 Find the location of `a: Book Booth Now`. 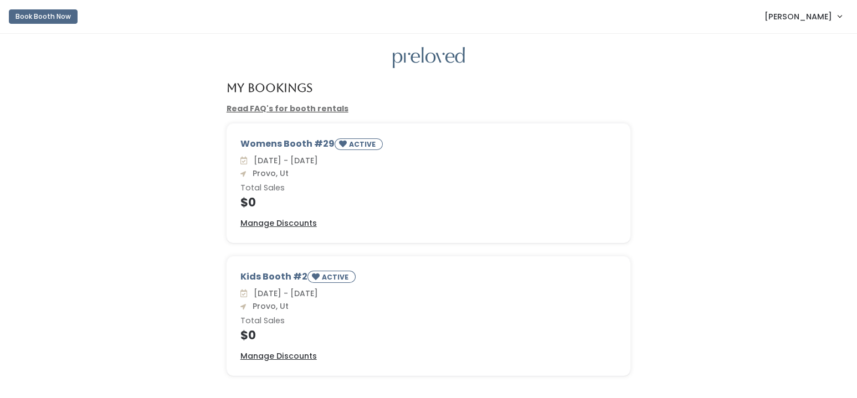

a: Book Booth Now is located at coordinates (43, 17).